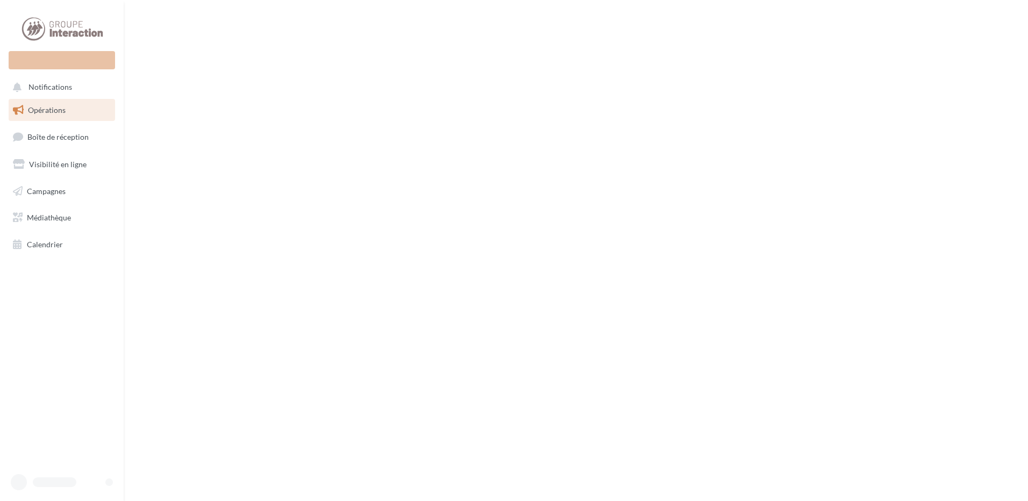 This screenshot has height=501, width=1028. Describe the element at coordinates (45, 244) in the screenshot. I see `span: Calendrier` at that location.